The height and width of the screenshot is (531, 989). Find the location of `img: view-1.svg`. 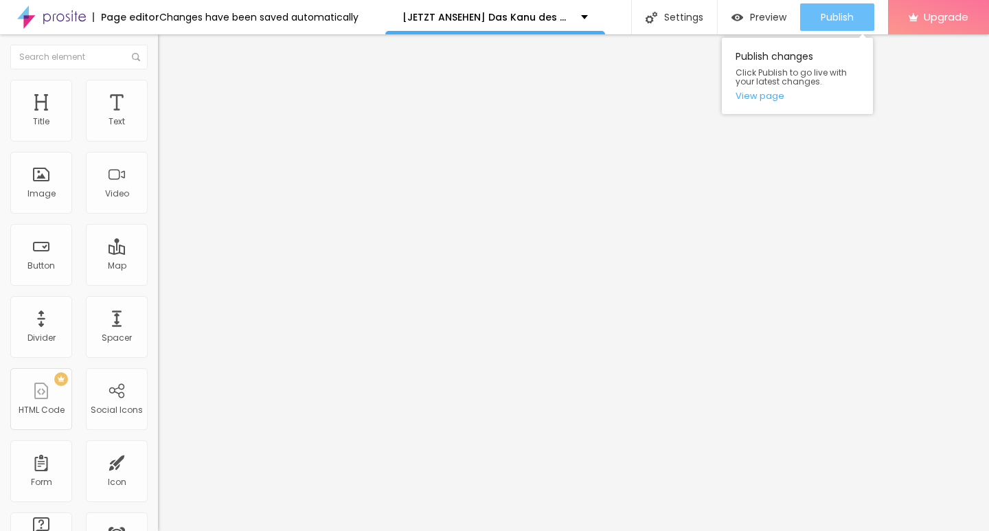

img: view-1.svg is located at coordinates (737, 17).